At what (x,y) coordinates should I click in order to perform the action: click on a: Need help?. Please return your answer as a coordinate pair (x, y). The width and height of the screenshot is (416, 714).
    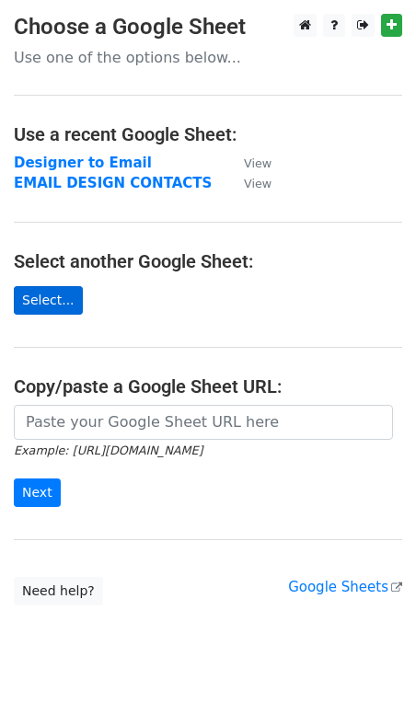
    Looking at the image, I should click on (58, 591).